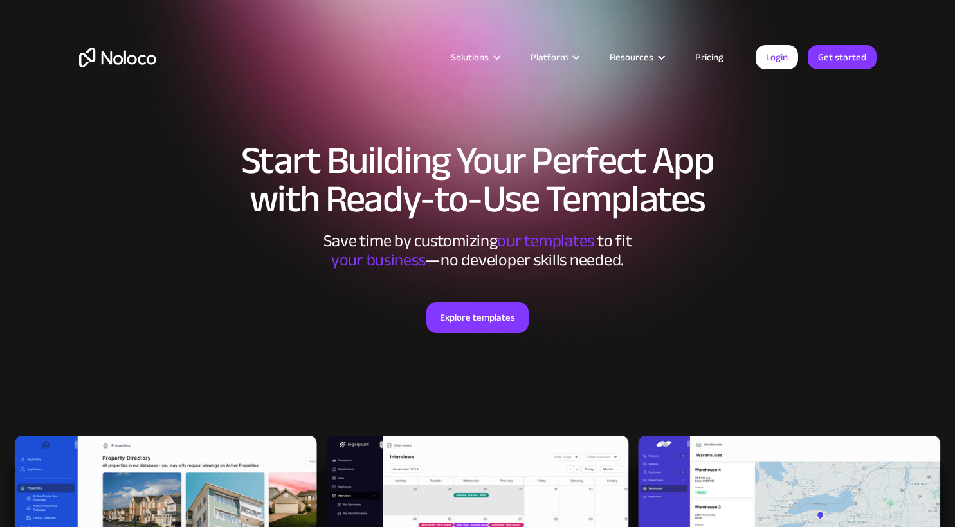 The image size is (955, 527). I want to click on div: Save time by customizing to fit ‍ —no developer skills needed., so click(478, 251).